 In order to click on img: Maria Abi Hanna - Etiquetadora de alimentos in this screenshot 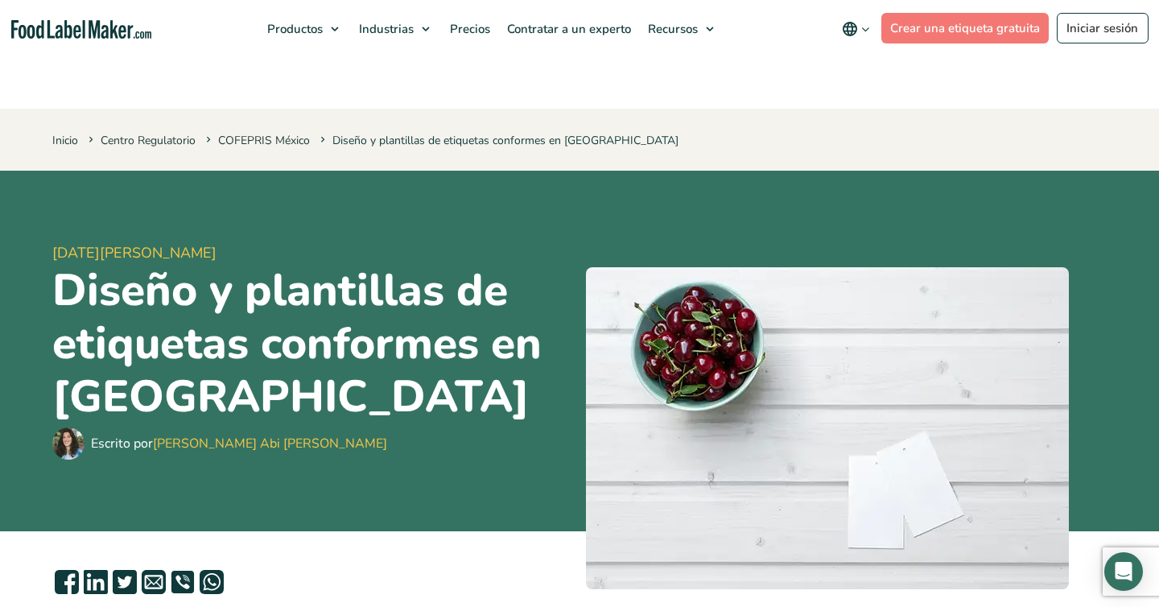, I will do `click(68, 444)`.